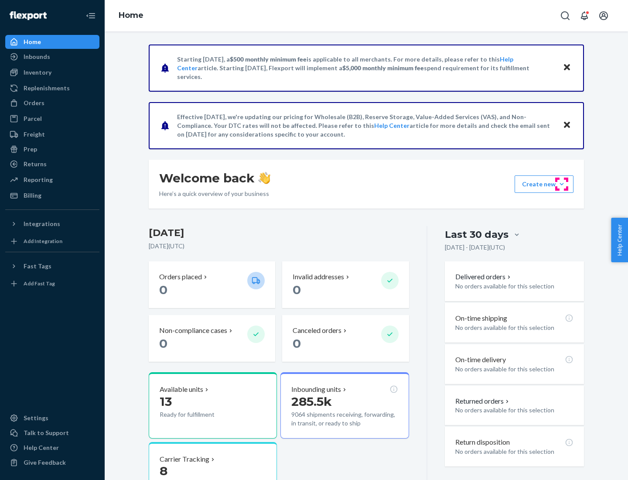 The height and width of the screenshot is (480, 628). I want to click on div: Freight, so click(34, 134).